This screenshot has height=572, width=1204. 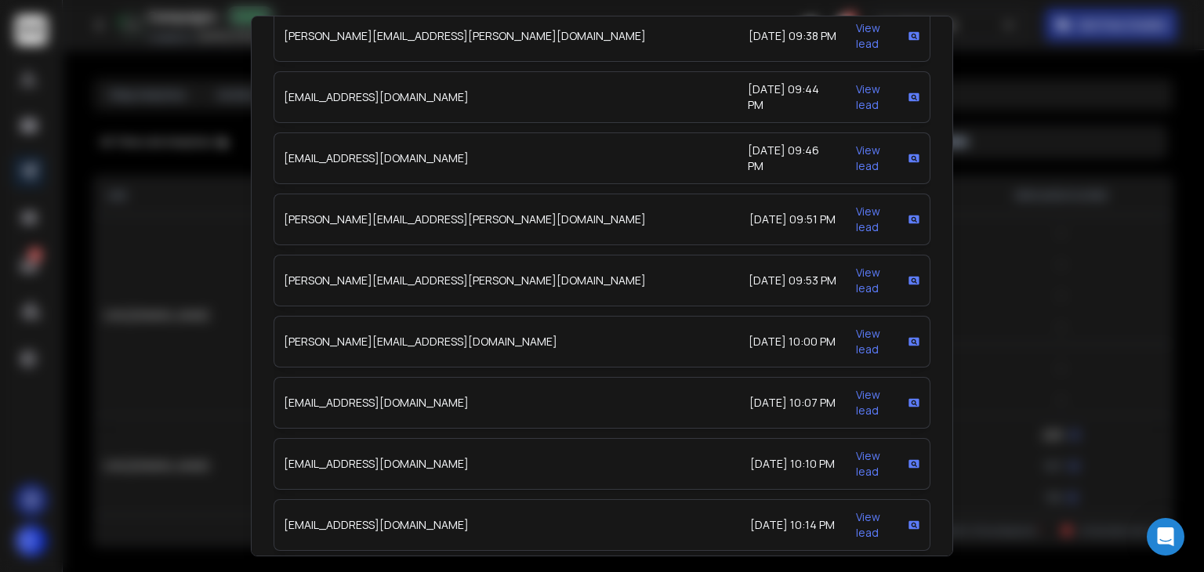 What do you see at coordinates (1165, 537) in the screenshot?
I see `div: Open Intercom Messenger` at bounding box center [1165, 537].